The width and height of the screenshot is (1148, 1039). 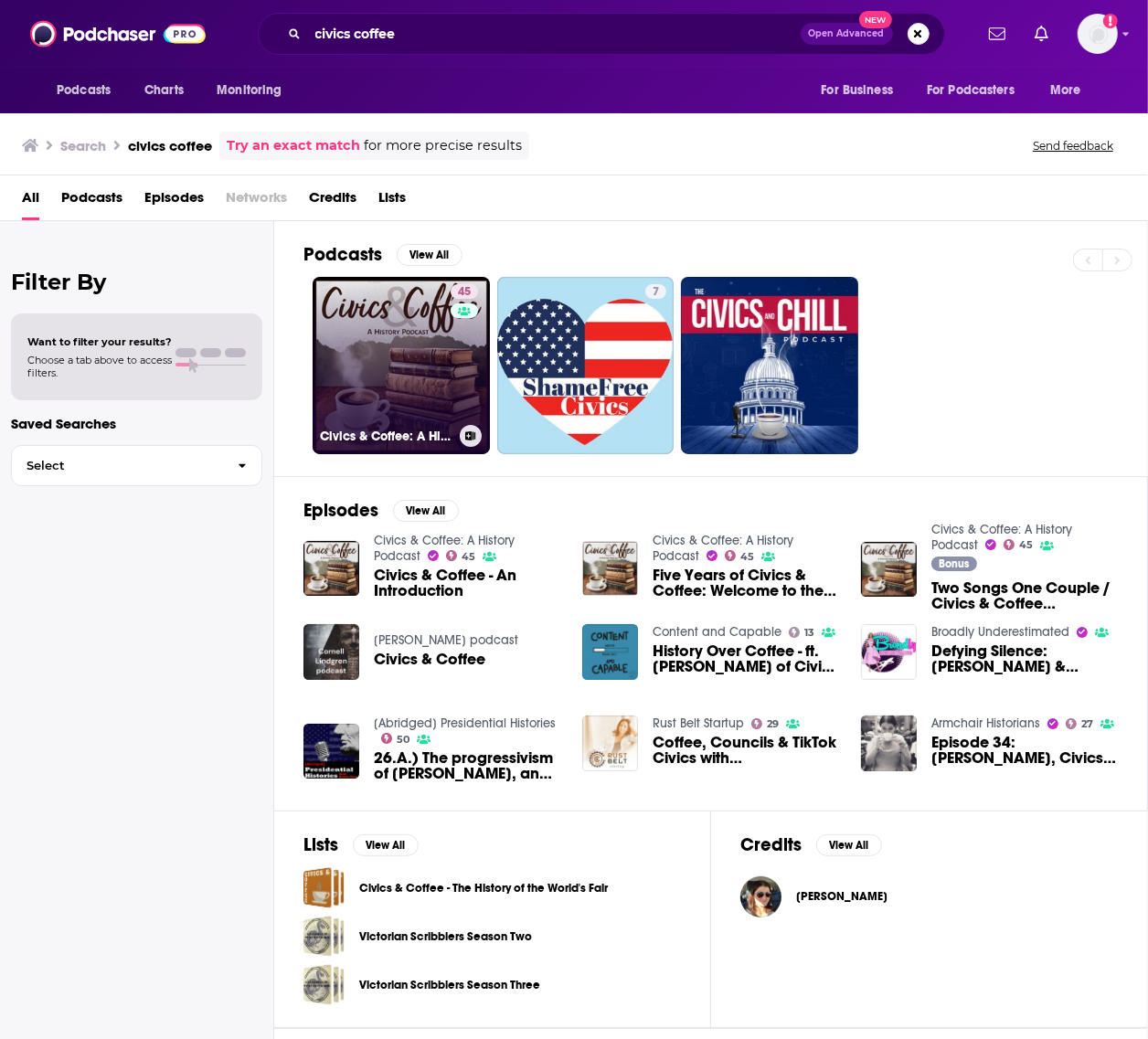 What do you see at coordinates (888, 743) in the screenshot?
I see `a: Episode 34: Alycia Asai, Civics and Coffee, Triangle Shirtwaist Factory Fire` at bounding box center [888, 743].